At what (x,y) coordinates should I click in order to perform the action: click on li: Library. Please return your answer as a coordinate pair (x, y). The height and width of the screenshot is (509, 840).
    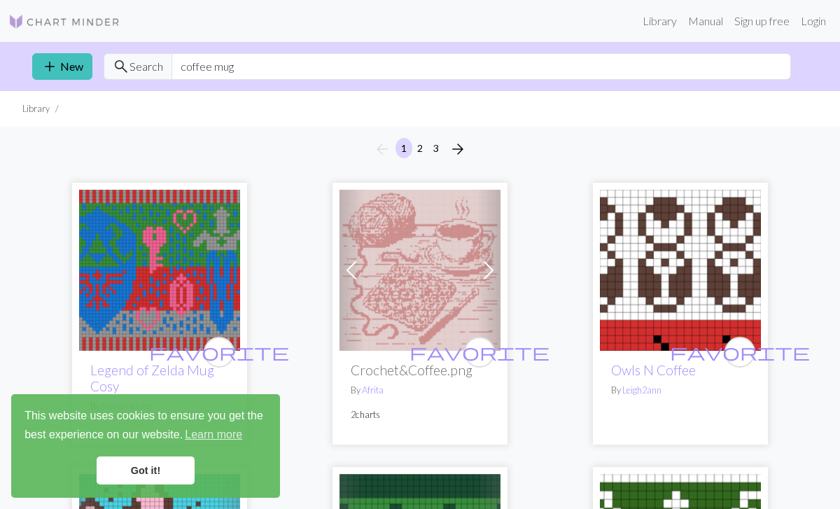
    Looking at the image, I should click on (36, 109).